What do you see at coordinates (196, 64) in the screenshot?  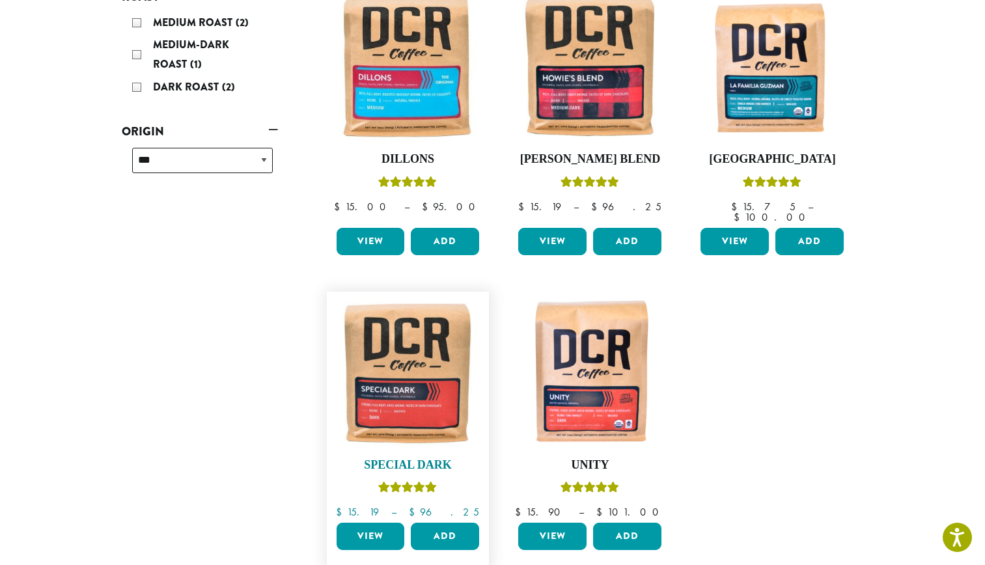 I see `span: (1)` at bounding box center [196, 64].